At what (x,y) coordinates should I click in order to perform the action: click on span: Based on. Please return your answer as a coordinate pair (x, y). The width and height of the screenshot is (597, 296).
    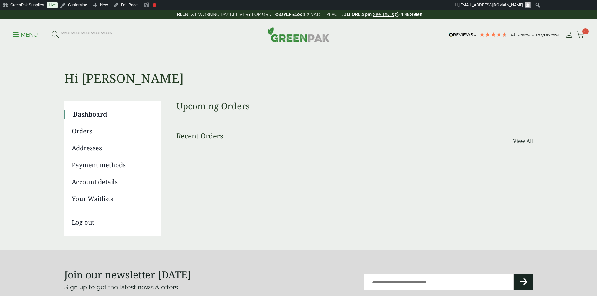
    Looking at the image, I should click on (527, 34).